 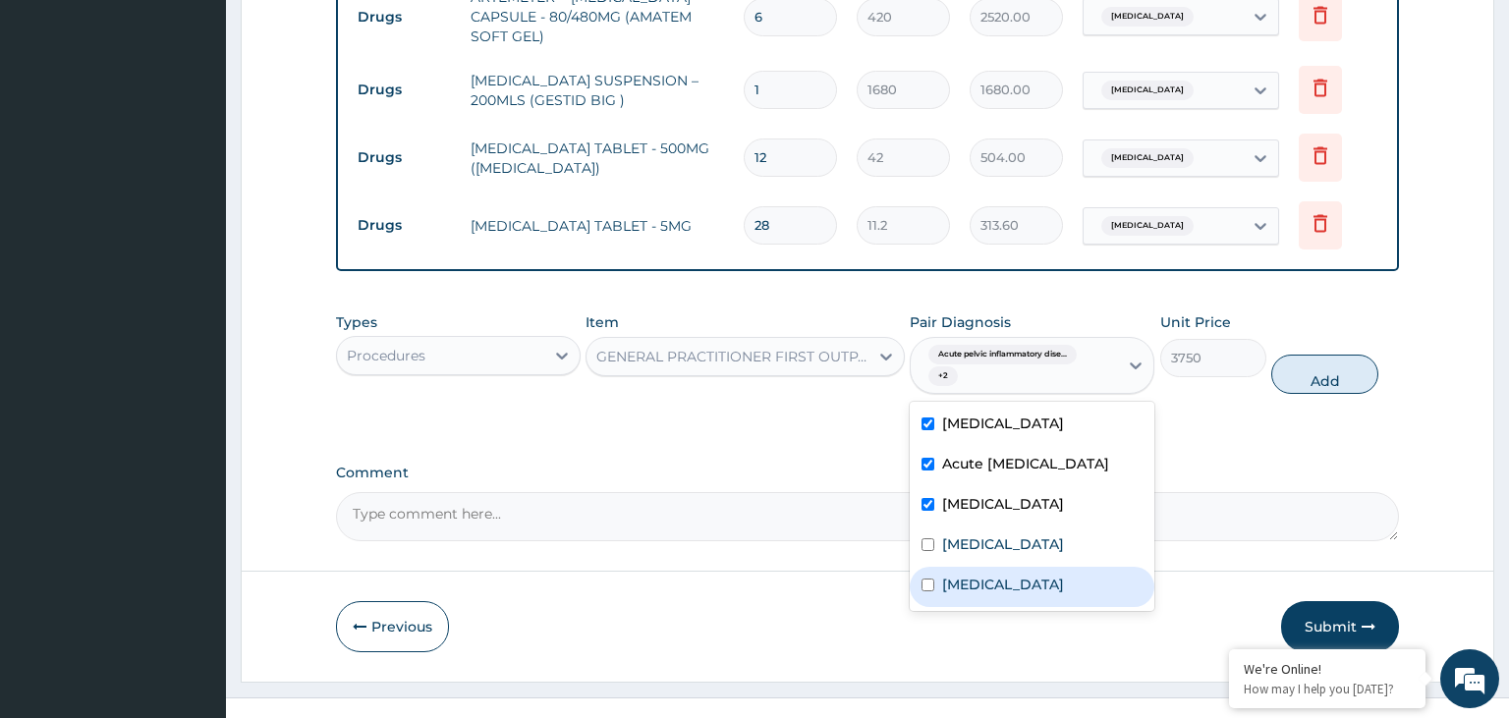 What do you see at coordinates (386, 356) in the screenshot?
I see `div: Procedures` at bounding box center [386, 356].